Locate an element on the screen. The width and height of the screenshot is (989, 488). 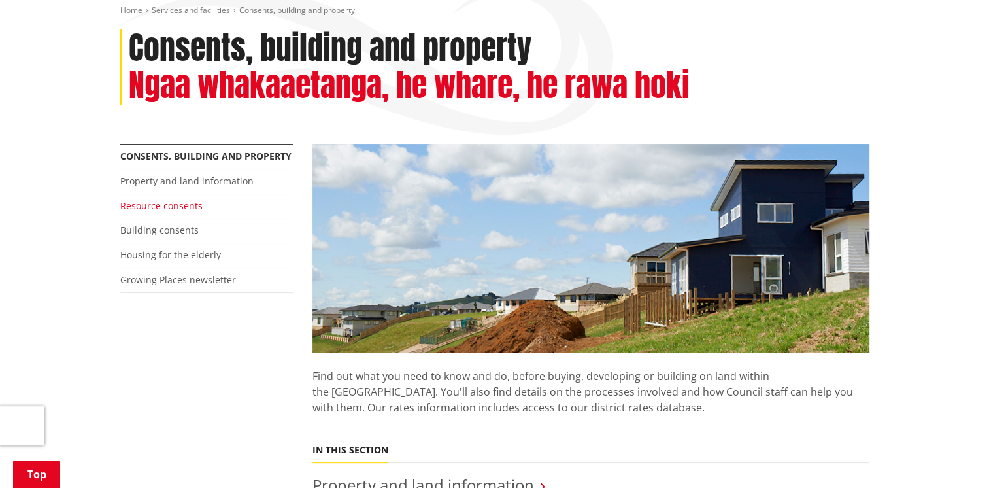
a: Growing Places newsletter is located at coordinates (178, 279).